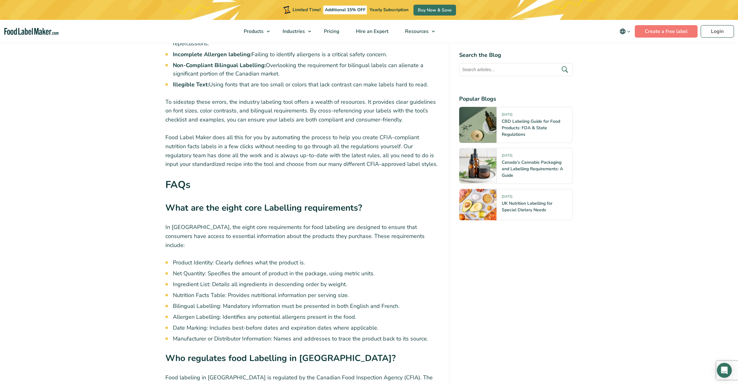  What do you see at coordinates (306, 70) in the screenshot?
I see `li: Overlooking the requirement for bilingual labels can alienate a significant portion of the Canadi...` at bounding box center [306, 70].